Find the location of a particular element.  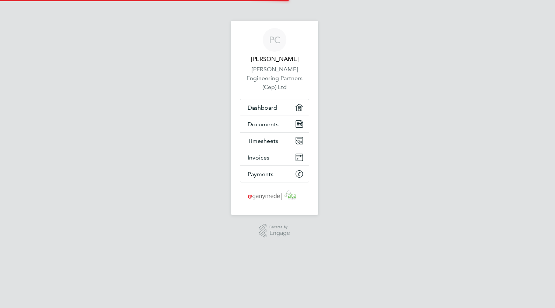

span: Timesheets is located at coordinates (263, 141).